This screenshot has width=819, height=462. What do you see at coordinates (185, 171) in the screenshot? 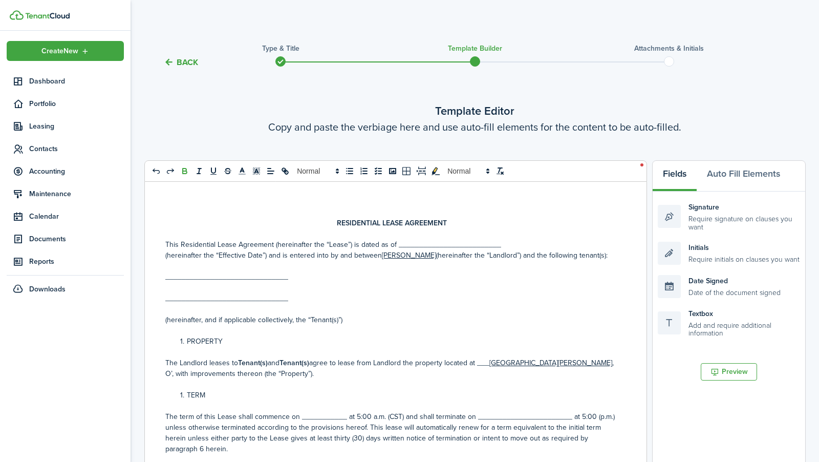
I see `button: bold` at bounding box center [185, 171].